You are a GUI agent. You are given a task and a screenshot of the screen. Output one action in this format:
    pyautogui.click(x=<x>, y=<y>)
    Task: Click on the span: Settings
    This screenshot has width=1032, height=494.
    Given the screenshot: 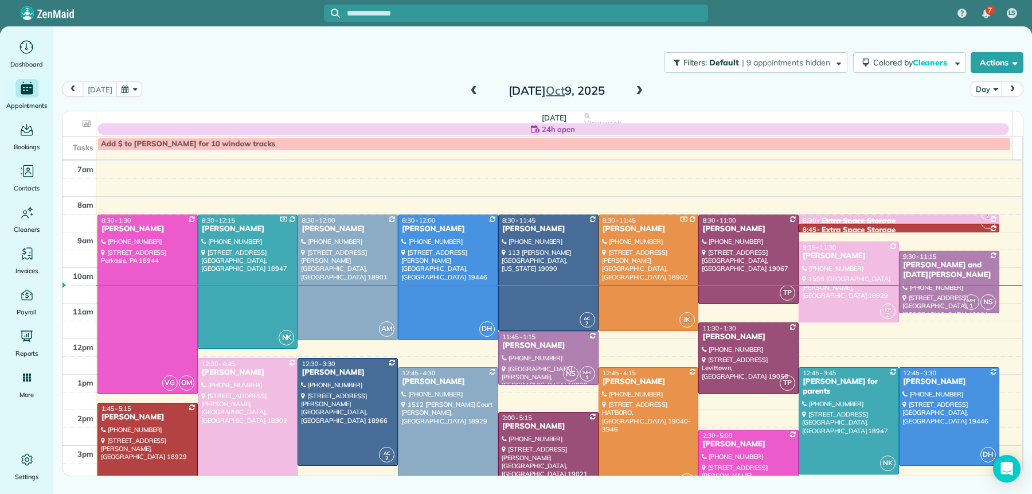 What is the action you would take?
    pyautogui.click(x=27, y=476)
    